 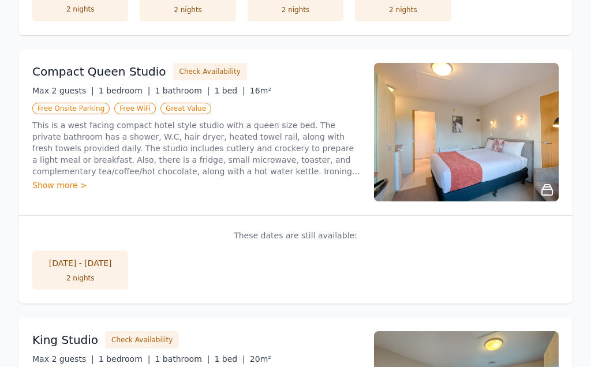 What do you see at coordinates (71, 109) in the screenshot?
I see `span: Free Onsite Parking` at bounding box center [71, 109].